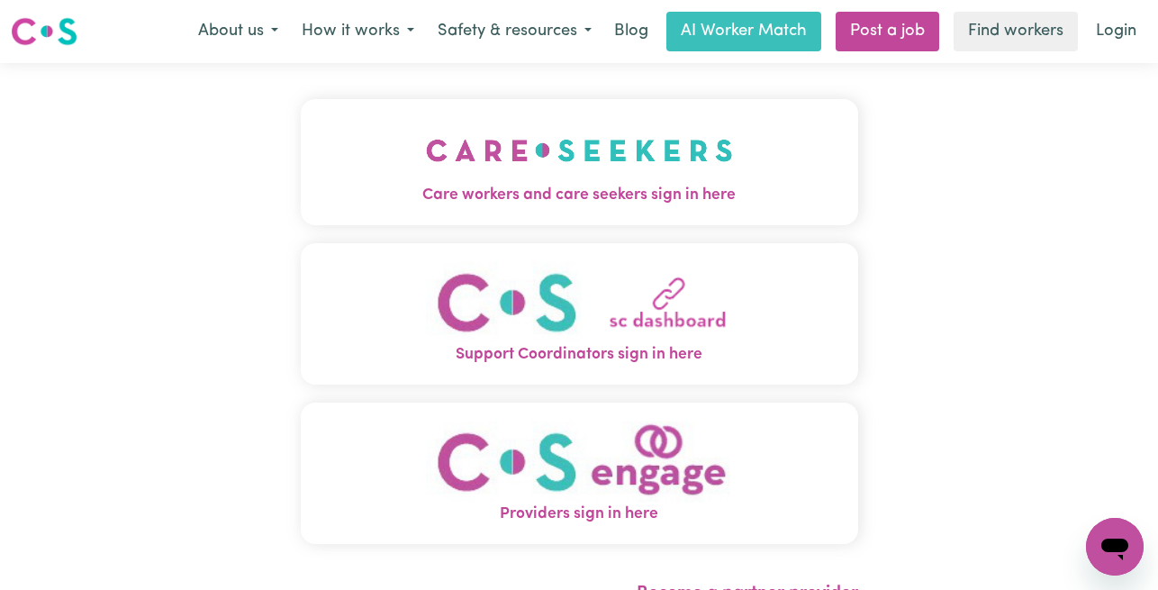  I want to click on button: How it works, so click(358, 32).